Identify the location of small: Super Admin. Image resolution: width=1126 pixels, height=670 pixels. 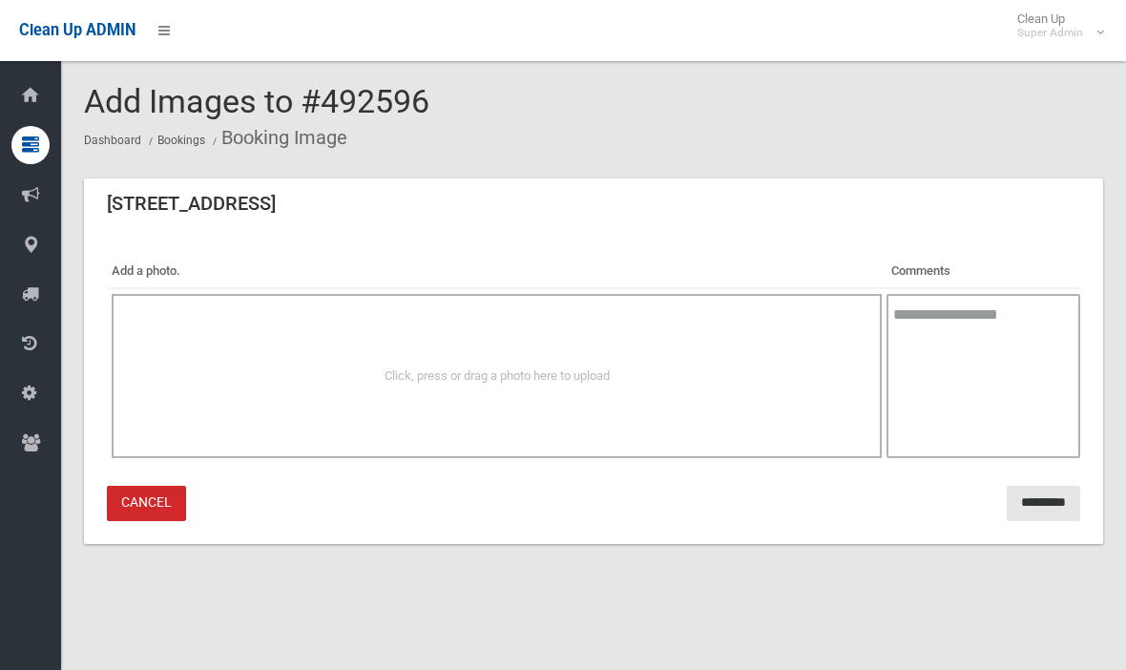
(1049, 32).